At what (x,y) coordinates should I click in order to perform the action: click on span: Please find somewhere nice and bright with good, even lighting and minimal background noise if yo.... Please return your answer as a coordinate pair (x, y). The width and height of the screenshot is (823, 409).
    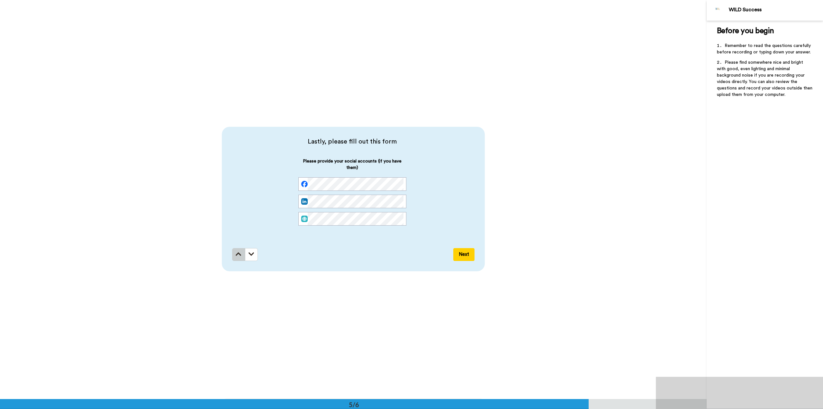
    Looking at the image, I should click on (765, 78).